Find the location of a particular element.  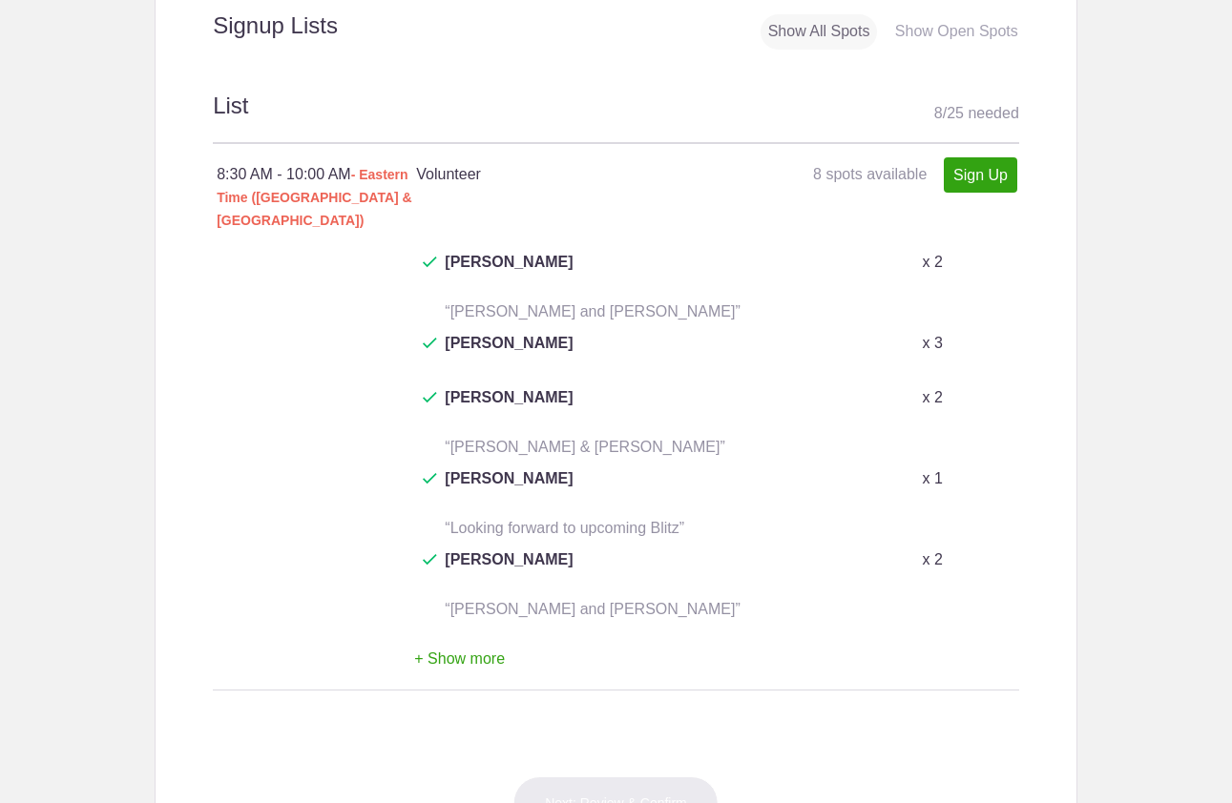

div: Show All Spots is located at coordinates (819, 31).